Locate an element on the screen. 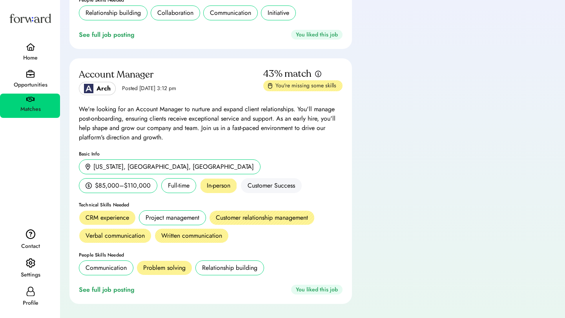 The width and height of the screenshot is (565, 318). div: Settings is located at coordinates (30, 275).